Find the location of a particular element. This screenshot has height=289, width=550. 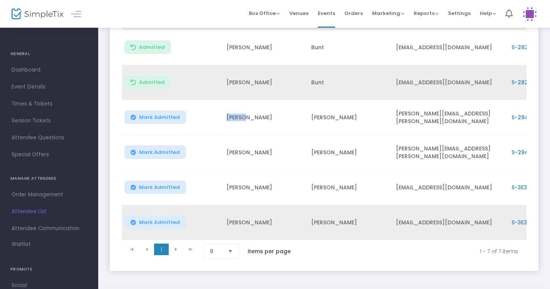

span: Orders is located at coordinates (353, 13).